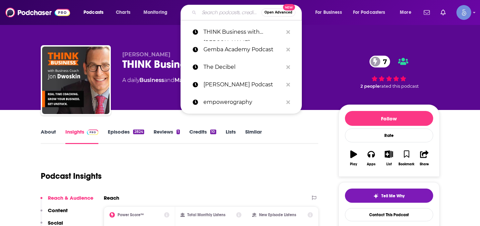 The image size is (480, 226). What do you see at coordinates (178, 80) in the screenshot?
I see `div: A daily podcast` at bounding box center [178, 80].